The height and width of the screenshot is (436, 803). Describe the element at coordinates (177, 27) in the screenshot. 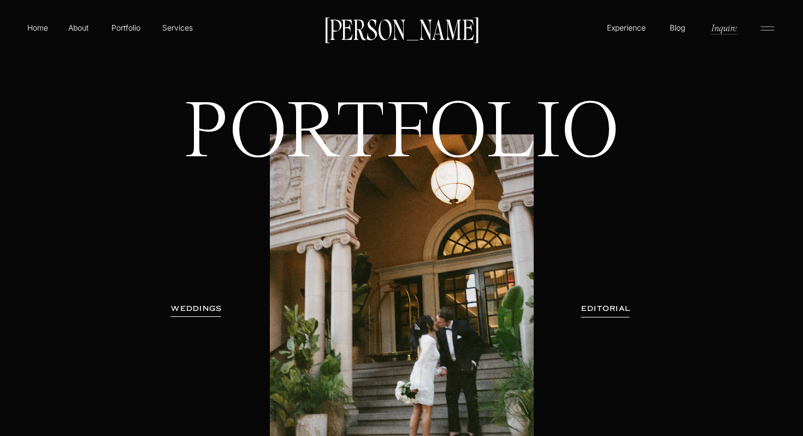

I see `a: Services` at that location.